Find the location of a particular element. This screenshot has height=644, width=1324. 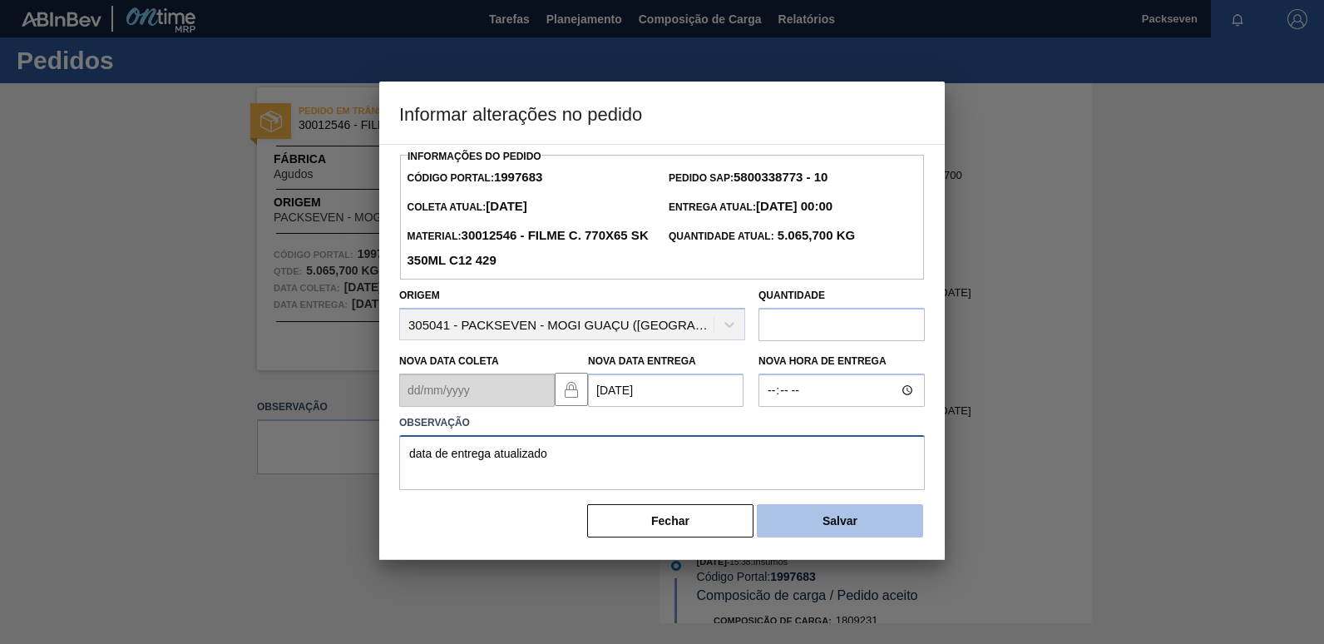

label: Origem is located at coordinates (419, 295).